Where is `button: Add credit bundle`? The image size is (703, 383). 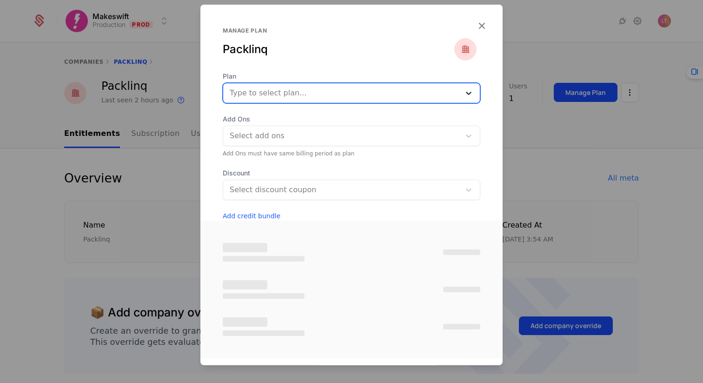
button: Add credit bundle is located at coordinates (352, 215).